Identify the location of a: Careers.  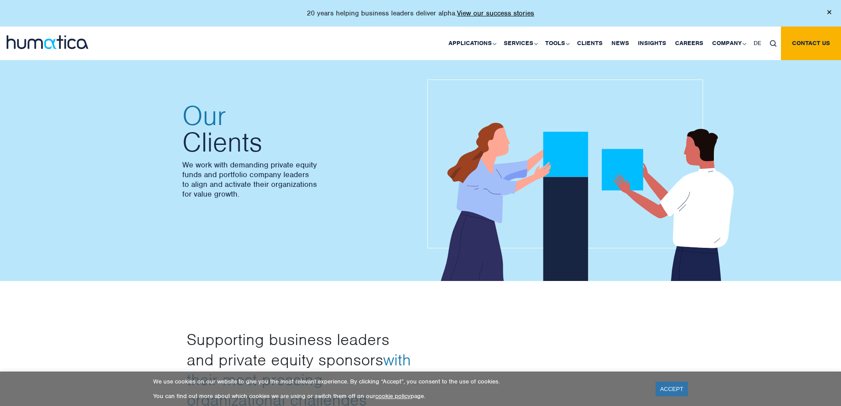
(689, 43).